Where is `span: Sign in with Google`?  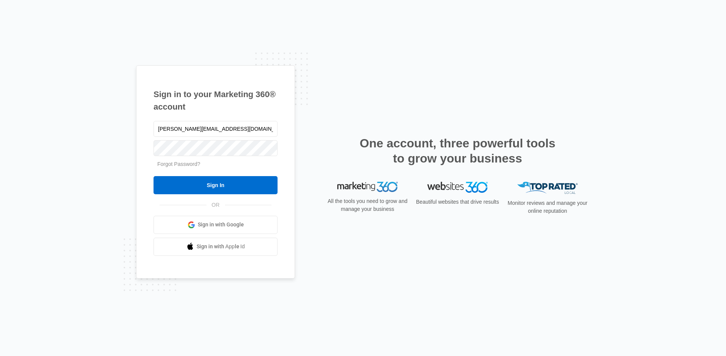 span: Sign in with Google is located at coordinates (221, 224).